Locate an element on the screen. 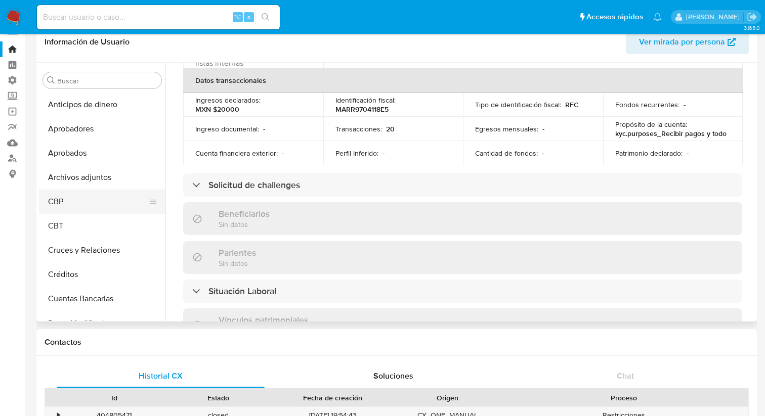 This screenshot has width=765, height=416. div: Proceso is located at coordinates (623, 398).